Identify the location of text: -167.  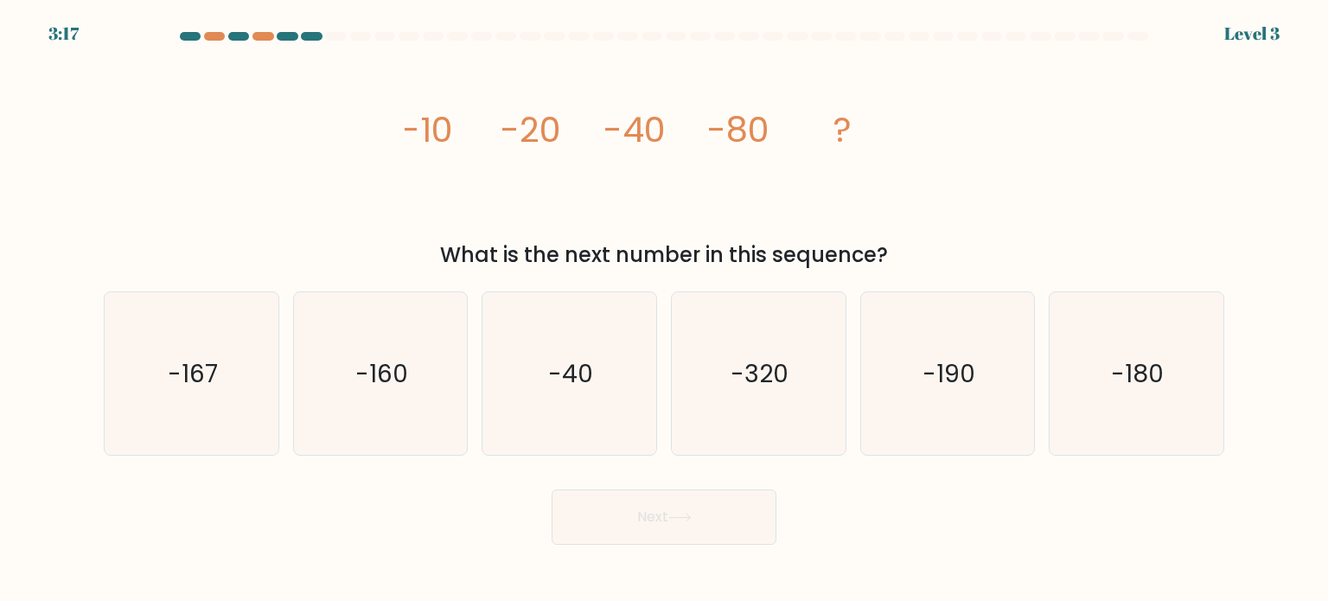
(193, 373).